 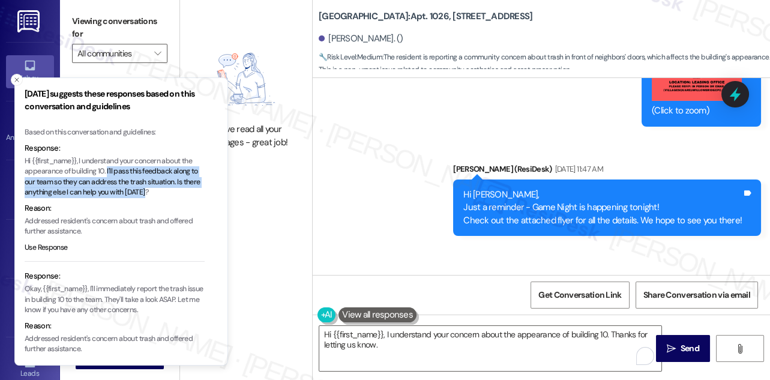 What do you see at coordinates (115, 133) in the screenshot?
I see `div: Based on this conversation and guidelines:` at bounding box center [115, 133].